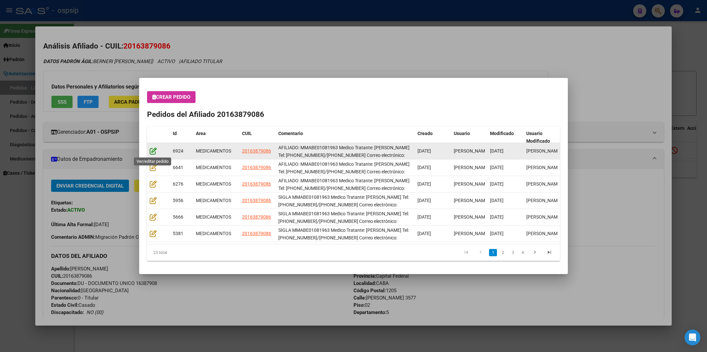  Describe the element at coordinates (247, 133) in the screenshot. I see `span: CUIL` at that location.